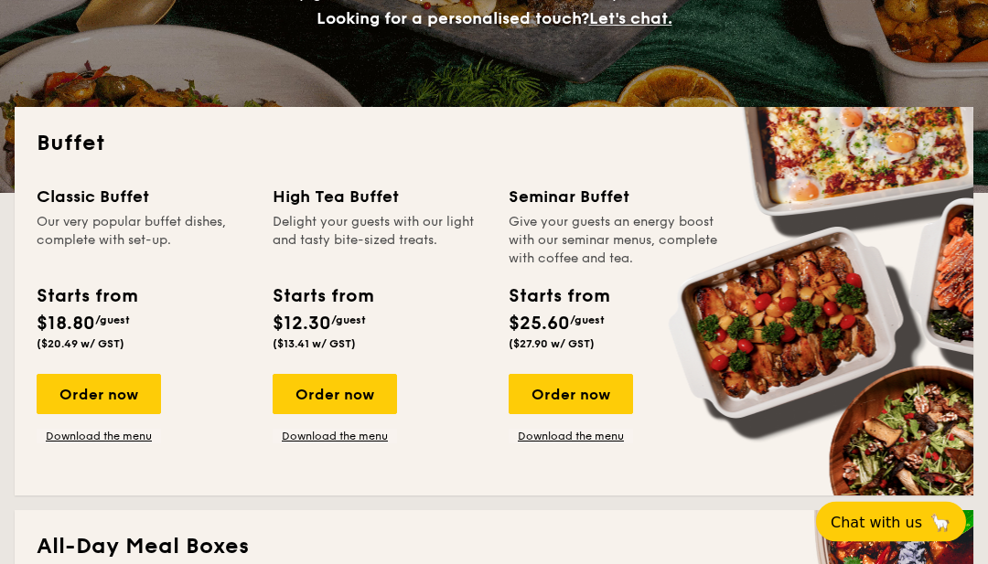  Describe the element at coordinates (453, 19) in the screenshot. I see `span: Looking for a personalised touch?` at that location.